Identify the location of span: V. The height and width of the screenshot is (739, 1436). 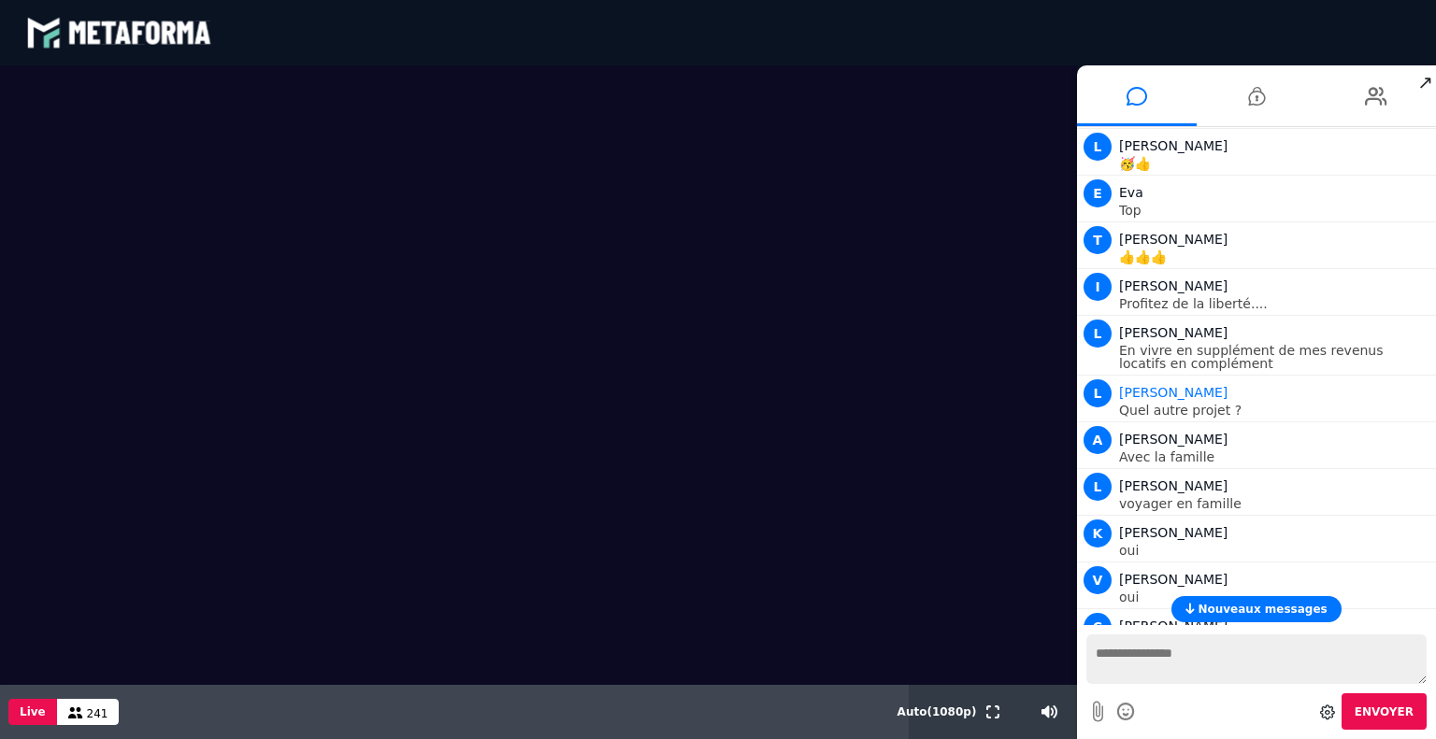
(1097, 580).